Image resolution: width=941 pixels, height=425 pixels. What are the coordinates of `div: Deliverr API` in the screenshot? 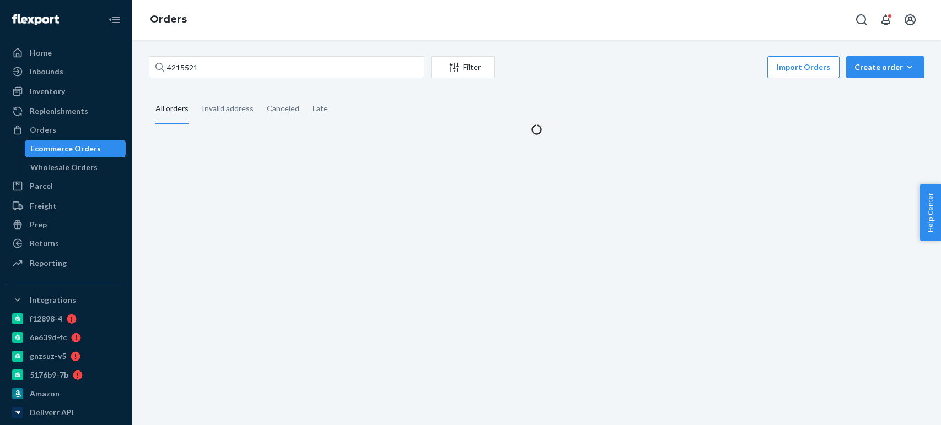 It's located at (52, 413).